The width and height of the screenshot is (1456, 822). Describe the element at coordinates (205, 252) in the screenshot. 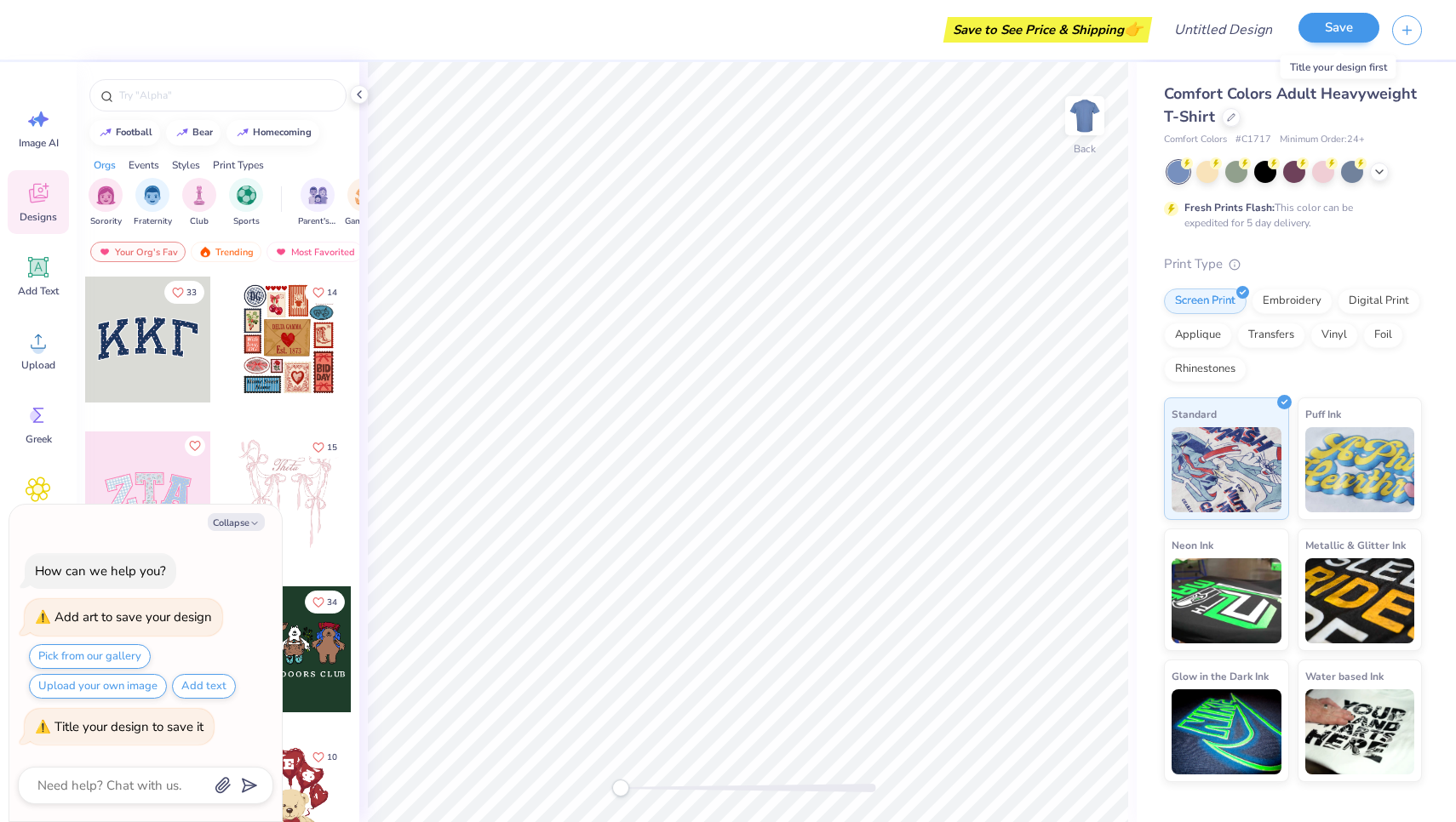

I see `img: trending.gif` at that location.